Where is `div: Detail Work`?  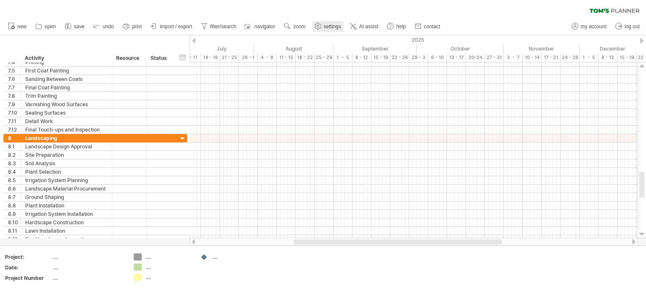
div: Detail Work is located at coordinates (66, 121).